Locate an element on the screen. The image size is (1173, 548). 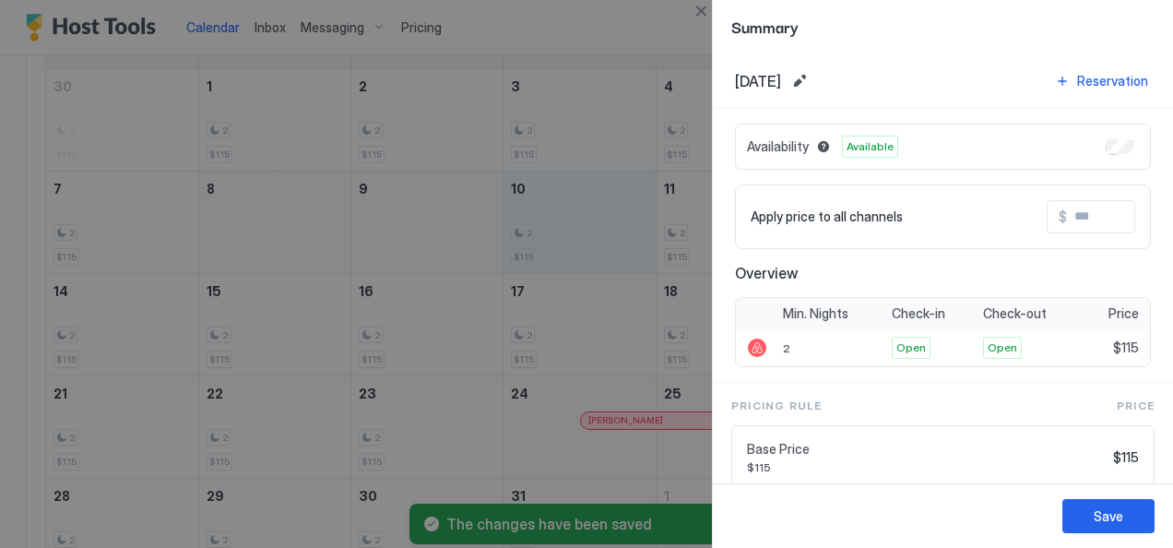
span: Check-in is located at coordinates (918, 313).